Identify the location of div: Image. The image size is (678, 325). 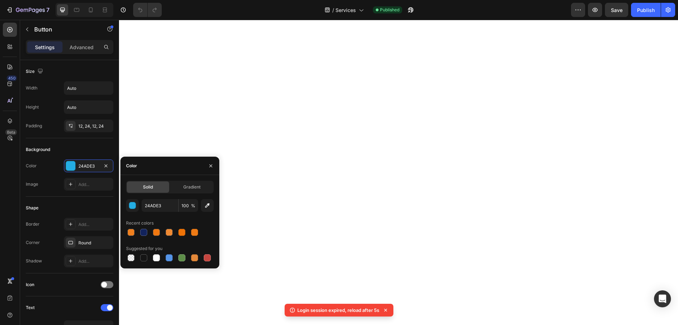
(32, 184).